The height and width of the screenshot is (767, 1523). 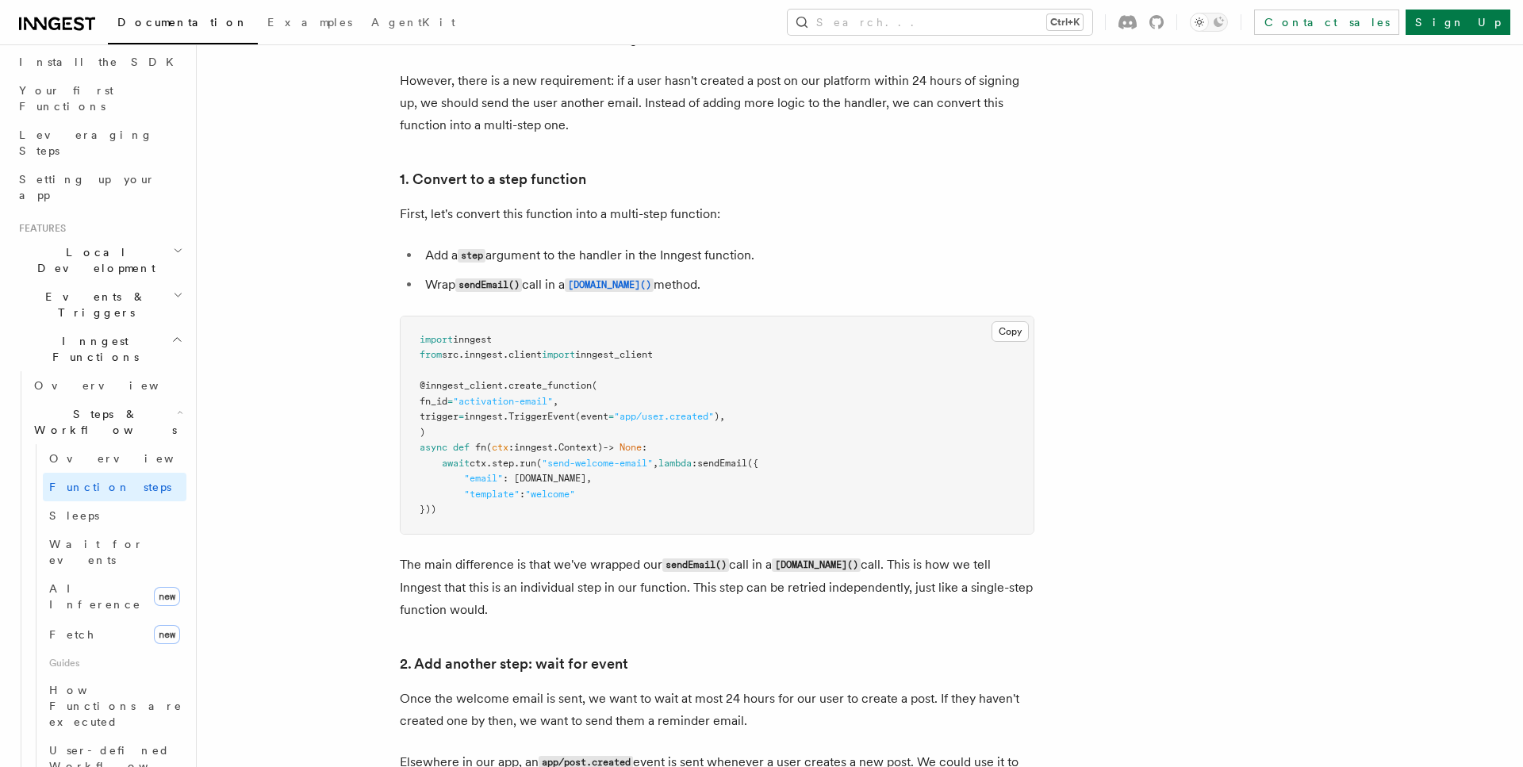 I want to click on span: run, so click(x=528, y=463).